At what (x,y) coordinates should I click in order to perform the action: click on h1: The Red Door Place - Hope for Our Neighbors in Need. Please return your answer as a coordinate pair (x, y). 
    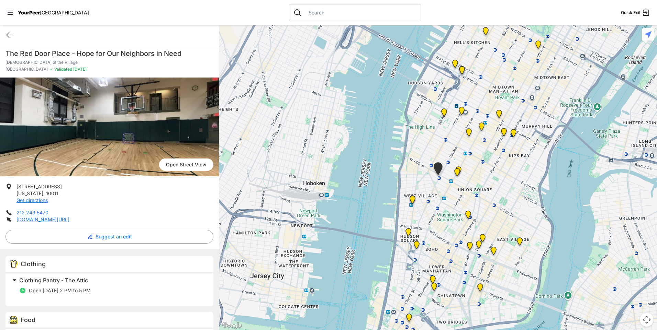
    Looking at the image, I should click on (109, 54).